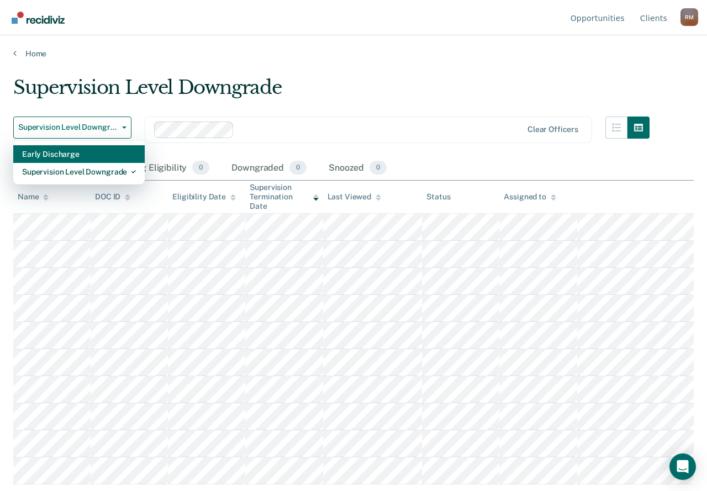 The width and height of the screenshot is (707, 491). What do you see at coordinates (553, 129) in the screenshot?
I see `div: Clear officers` at bounding box center [553, 129].